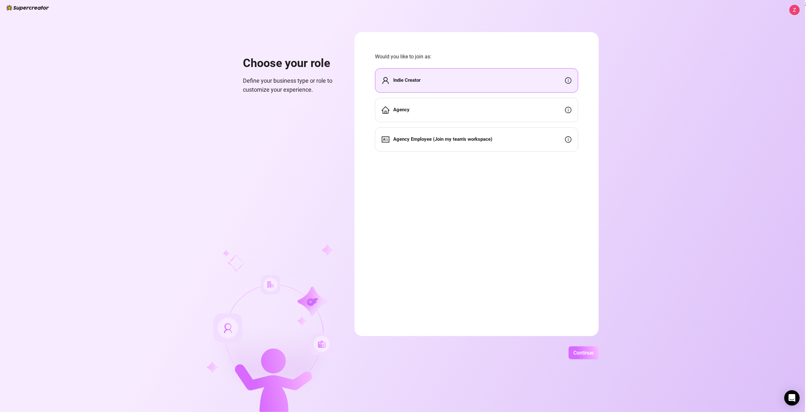 Image resolution: width=806 pixels, height=412 pixels. I want to click on h1: Choose your role, so click(291, 63).